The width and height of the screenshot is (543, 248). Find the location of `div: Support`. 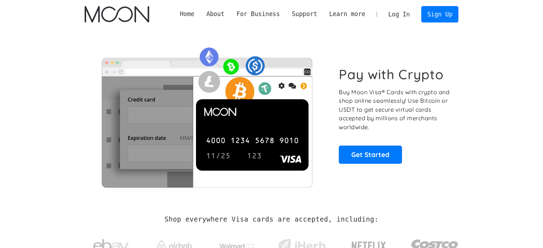

div: Support is located at coordinates (304, 14).